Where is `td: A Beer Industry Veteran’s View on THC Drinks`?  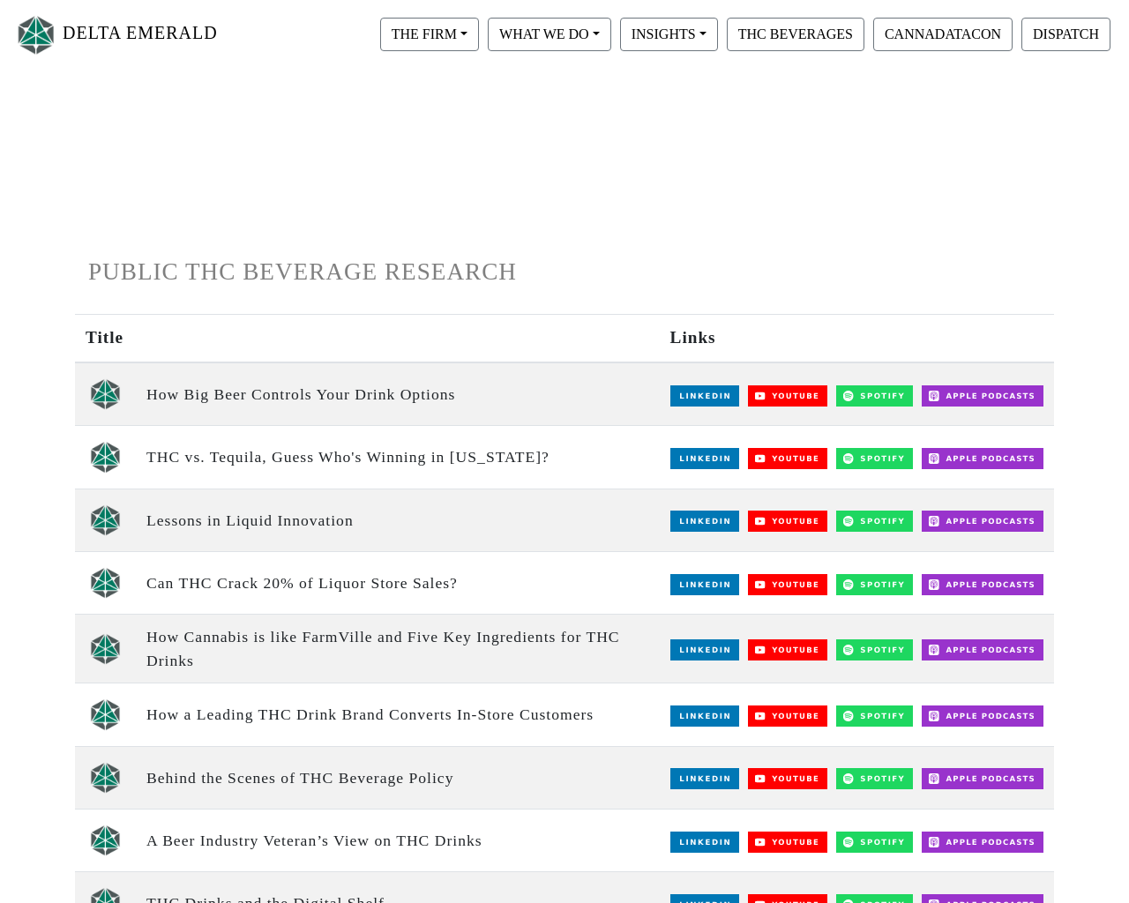
td: A Beer Industry Veteran’s View on THC Drinks is located at coordinates (398, 840).